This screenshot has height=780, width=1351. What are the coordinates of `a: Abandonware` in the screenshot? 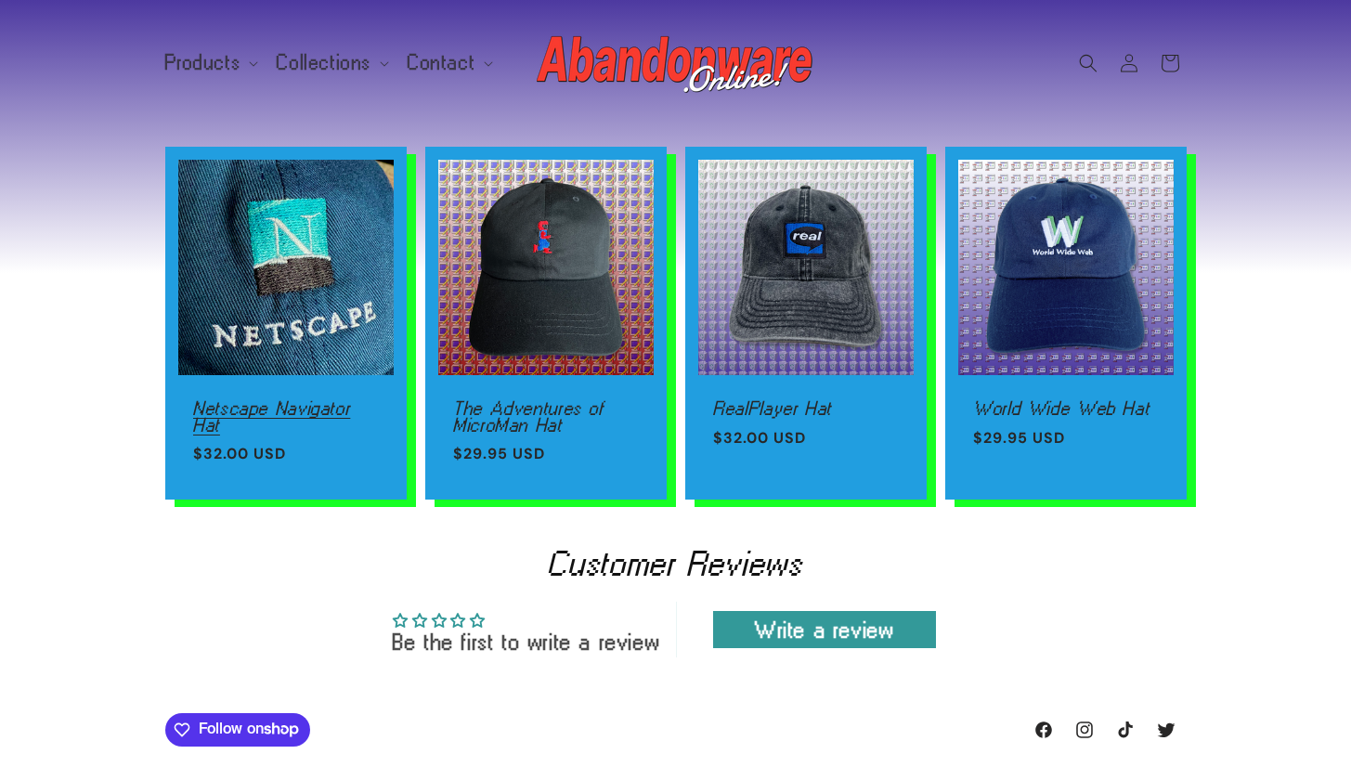 It's located at (675, 62).